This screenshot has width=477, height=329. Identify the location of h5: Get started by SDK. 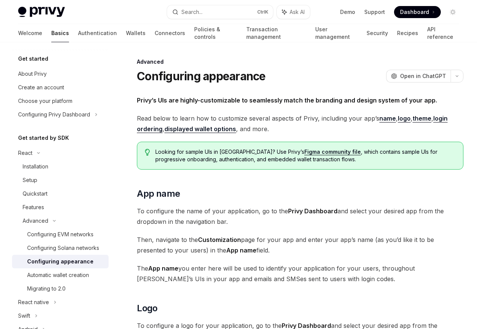
(43, 138).